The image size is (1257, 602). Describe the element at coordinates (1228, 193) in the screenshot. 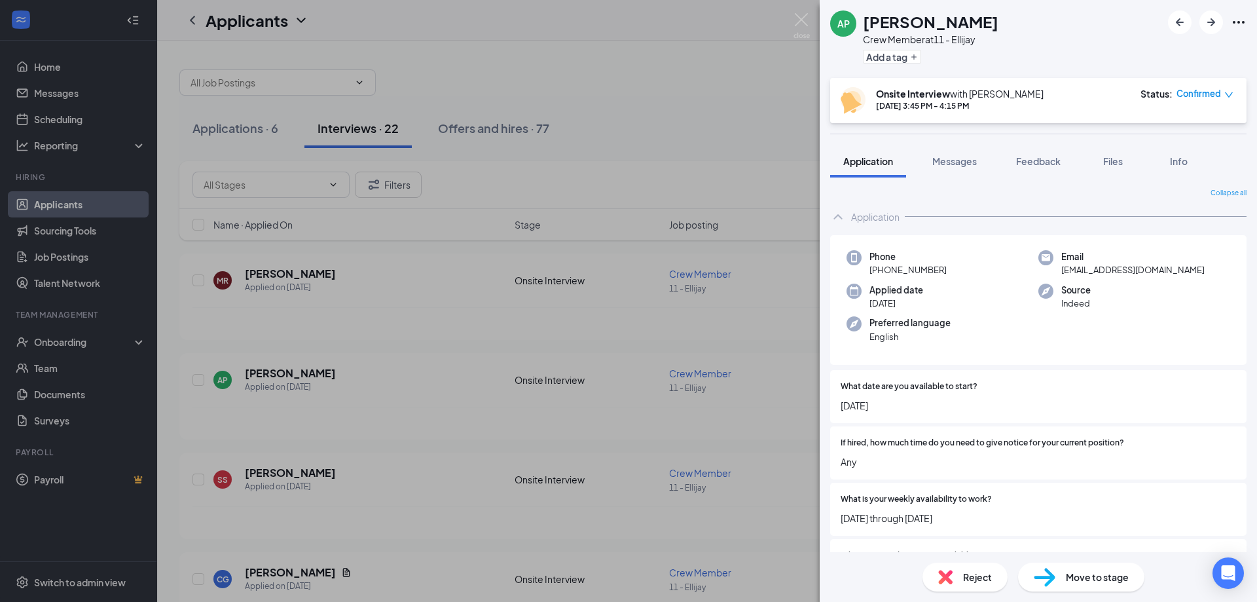

I see `span: Collapse all` at that location.